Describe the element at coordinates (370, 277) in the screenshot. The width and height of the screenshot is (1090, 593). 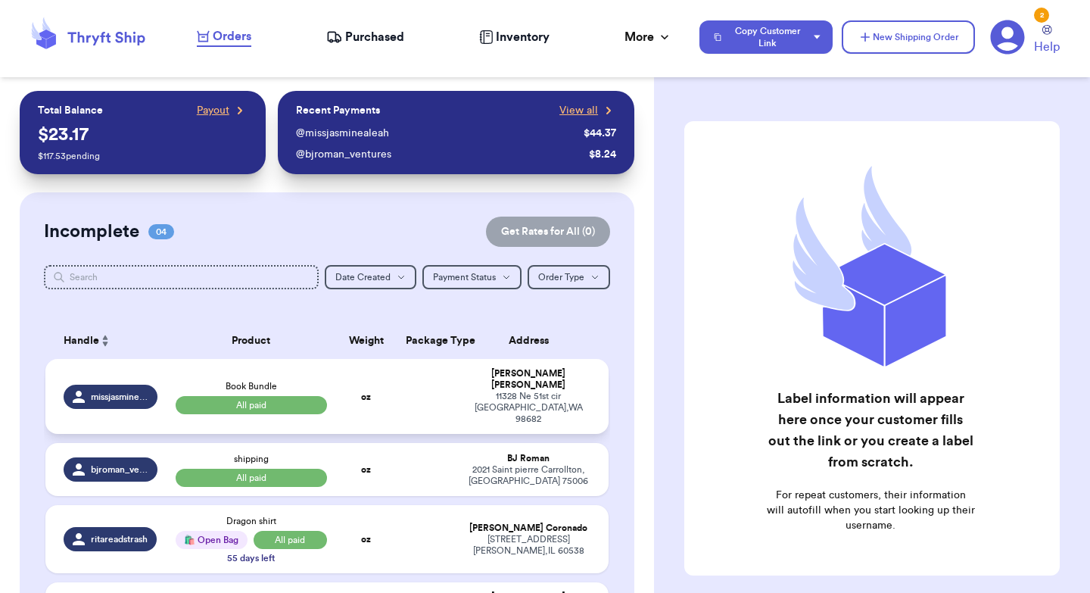
I see `button: Date Created` at that location.